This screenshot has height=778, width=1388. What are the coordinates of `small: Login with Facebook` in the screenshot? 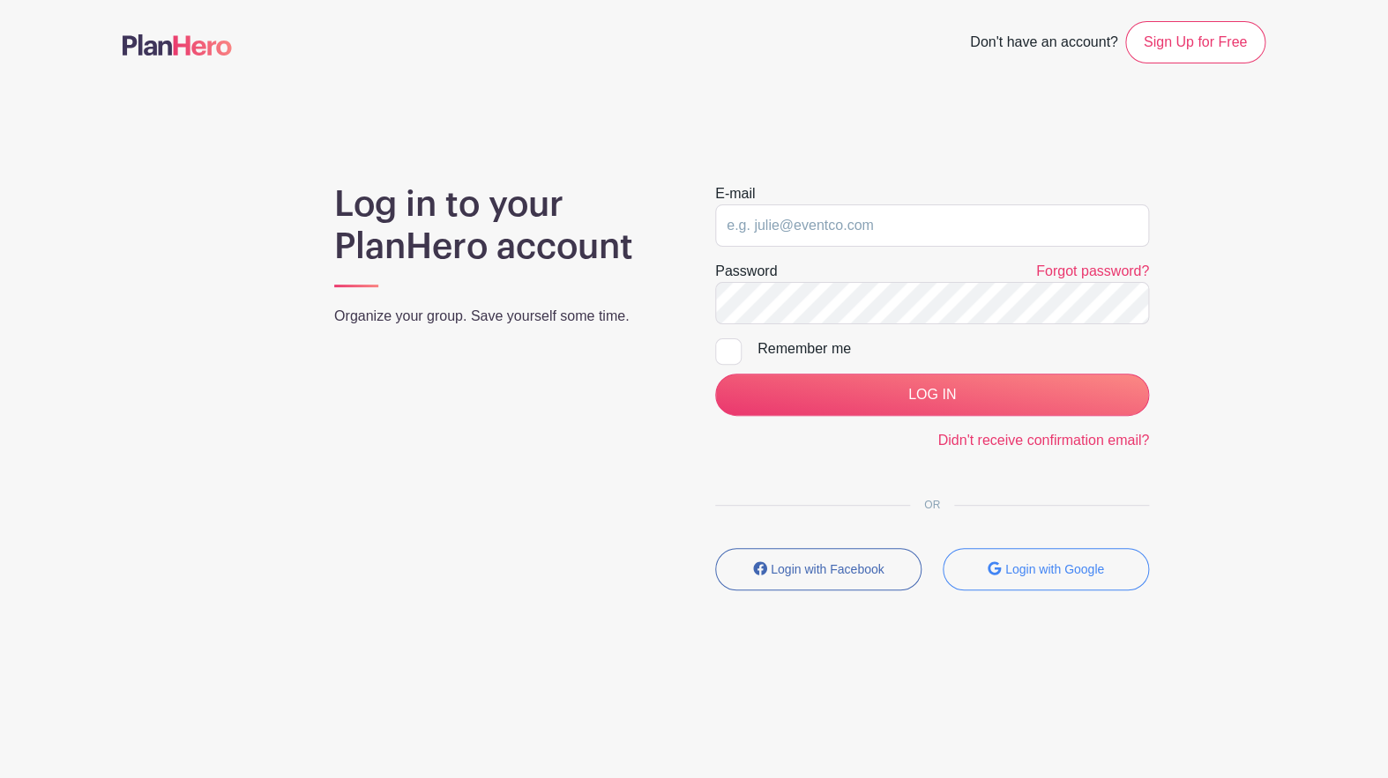 It's located at (827, 569).